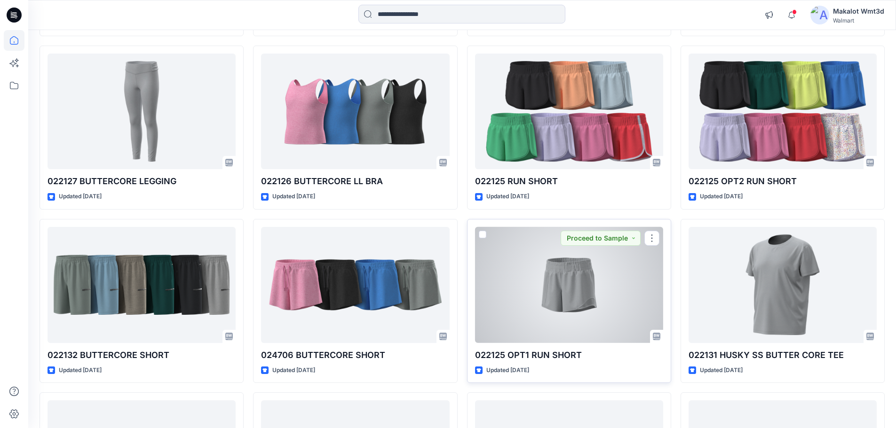  I want to click on img: avatar, so click(820, 15).